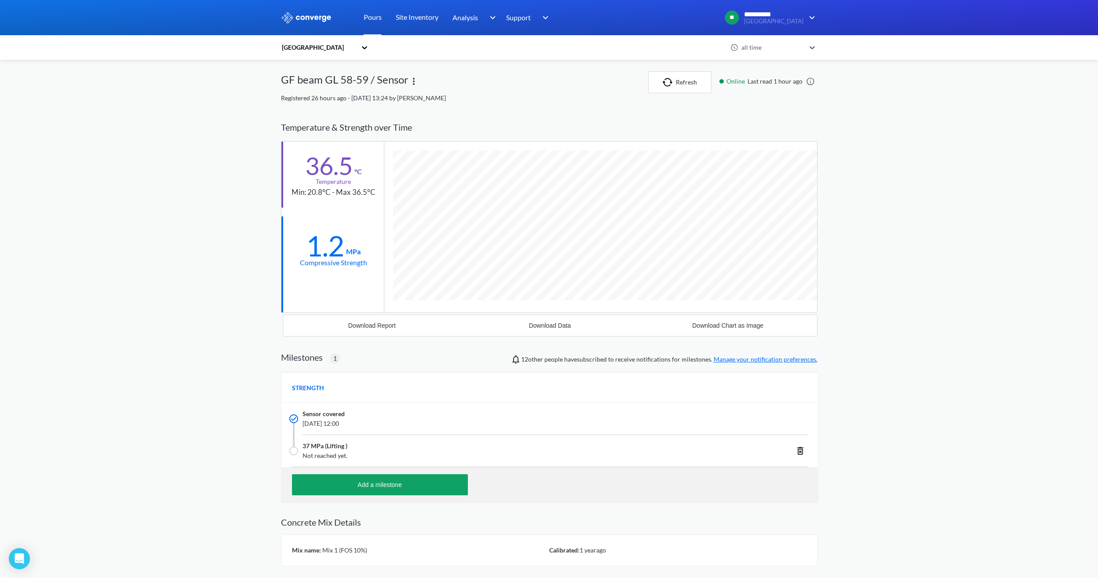 This screenshot has height=578, width=1098. What do you see at coordinates (669, 359) in the screenshot?
I see `span: people have subscribed to receive notifications for milestones.` at bounding box center [669, 359].